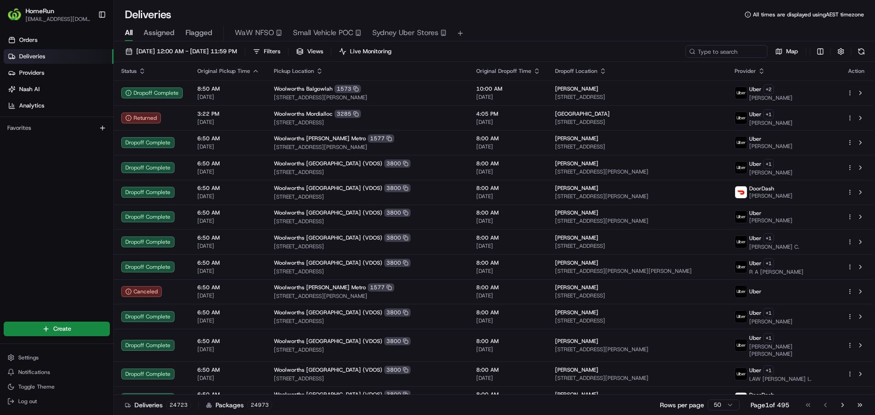  Describe the element at coordinates (73, 100) in the screenshot. I see `div: We're available if you need us!` at that location.